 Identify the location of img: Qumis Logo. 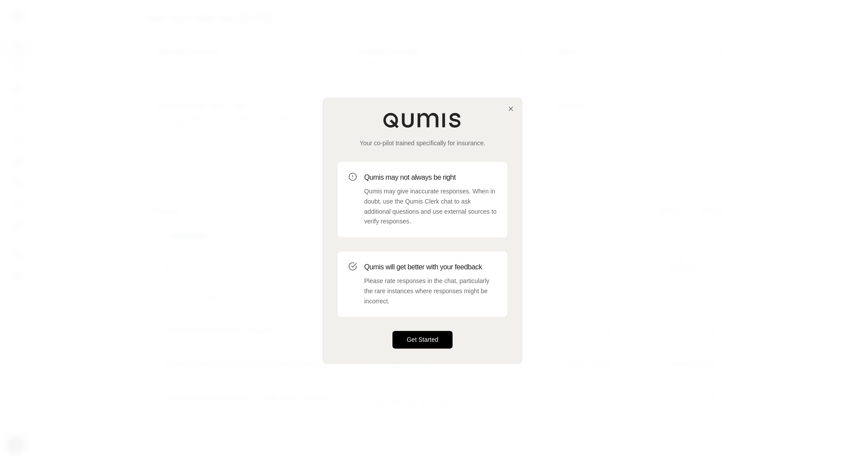
(422, 120).